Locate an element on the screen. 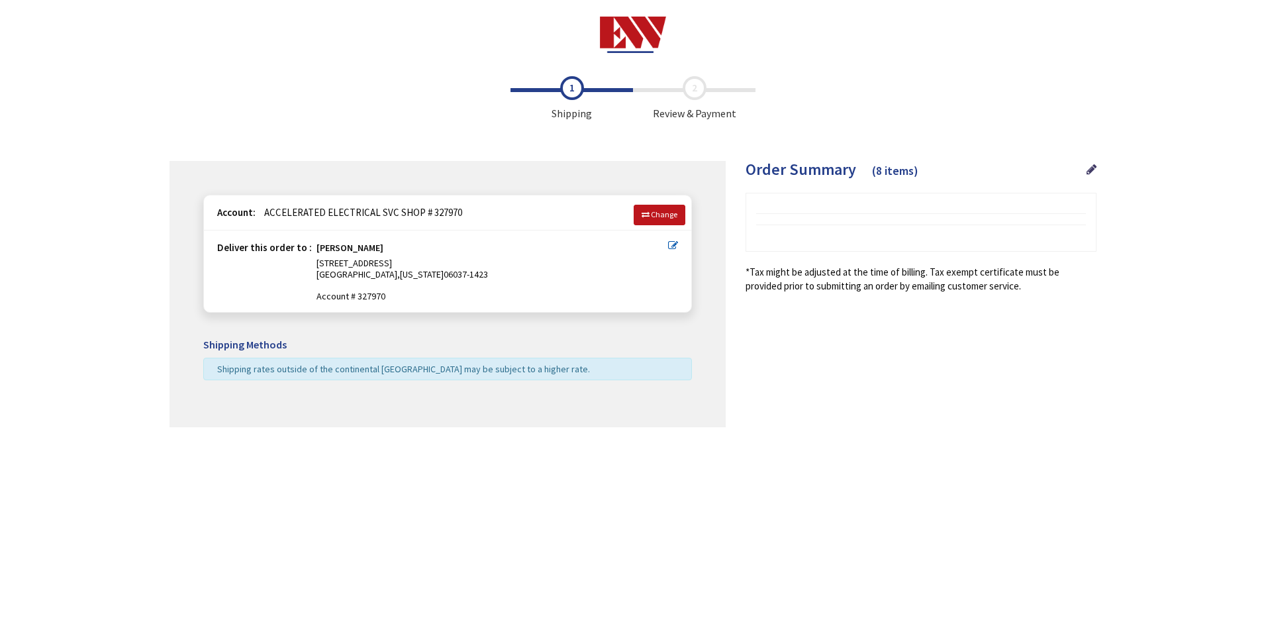 The width and height of the screenshot is (1266, 632). span: Account # 327970 is located at coordinates (492, 296).